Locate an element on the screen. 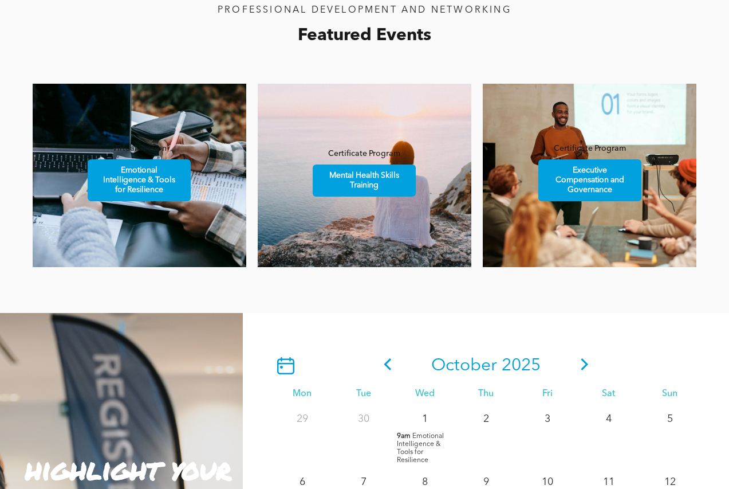  span: Mental Health Skills Training is located at coordinates (364, 181).